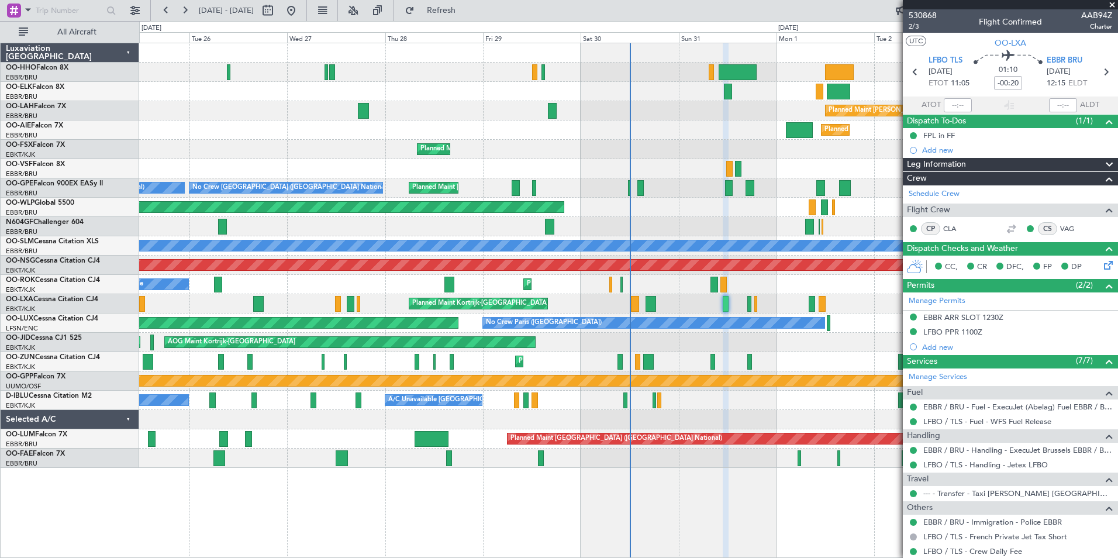  I want to click on a: OO-ZUNCessna Citation CJ4, so click(53, 357).